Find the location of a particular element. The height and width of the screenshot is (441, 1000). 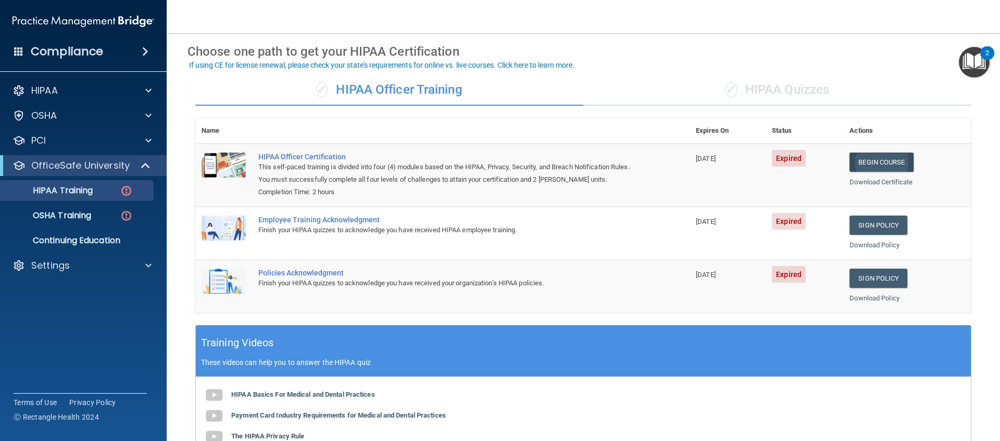

div: Finish your HIPAA quizzes to acknowledge you have received HIPAA employee training. is located at coordinates (448, 230).